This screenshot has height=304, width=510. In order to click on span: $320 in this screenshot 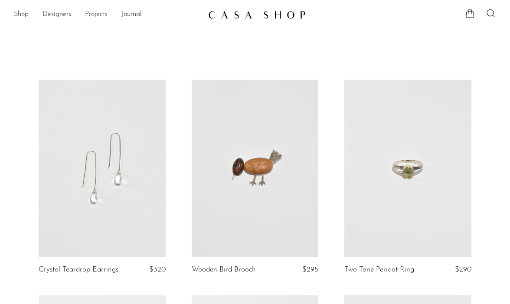, I will do `click(157, 270)`.